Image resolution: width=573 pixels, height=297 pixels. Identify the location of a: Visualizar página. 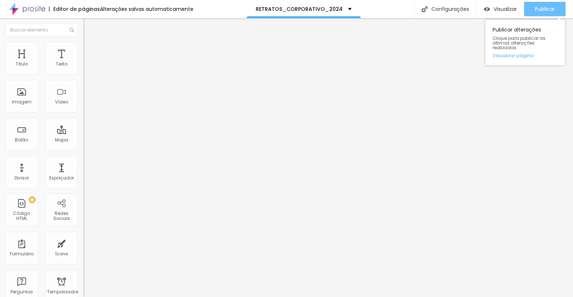
(525, 55).